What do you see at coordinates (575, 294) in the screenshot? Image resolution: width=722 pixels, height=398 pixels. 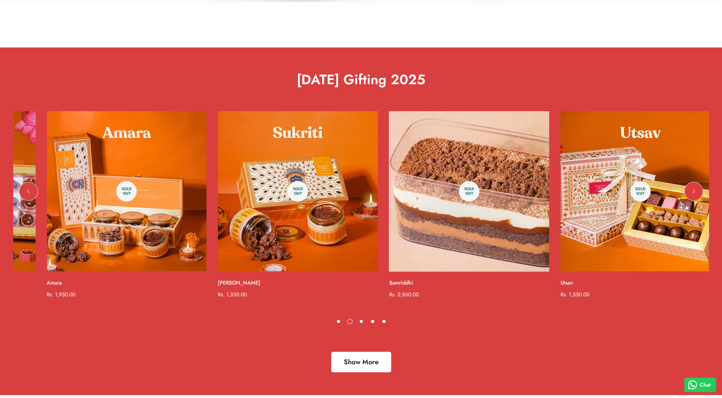 I see `span: Rs. 1,550.00` at bounding box center [575, 294].